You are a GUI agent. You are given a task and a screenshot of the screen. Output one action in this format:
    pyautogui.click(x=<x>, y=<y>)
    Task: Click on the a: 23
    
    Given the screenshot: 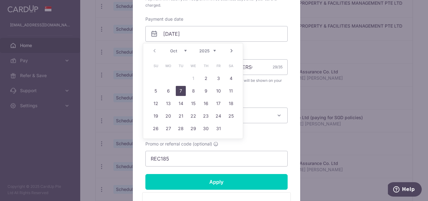 What is the action you would take?
    pyautogui.click(x=206, y=116)
    